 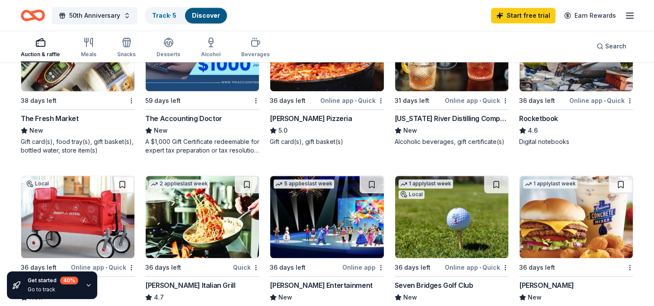 What do you see at coordinates (615, 46) in the screenshot?
I see `span: Search` at bounding box center [615, 46].